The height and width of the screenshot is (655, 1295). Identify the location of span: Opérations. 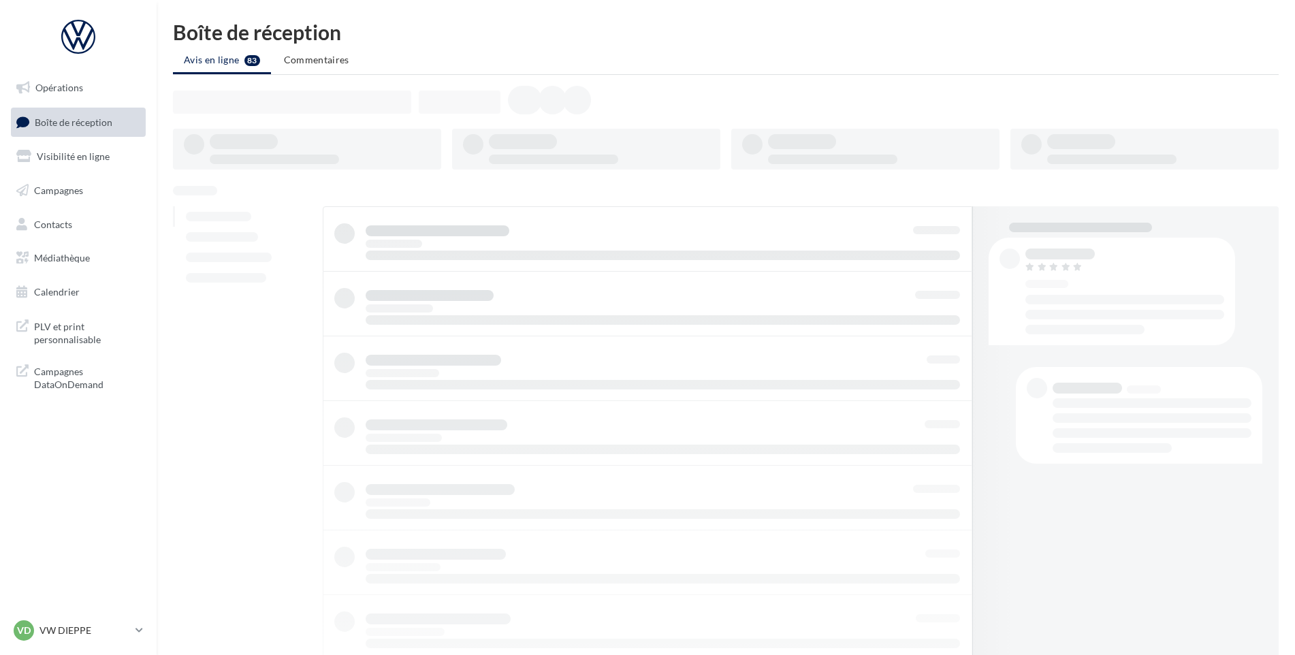
(59, 87).